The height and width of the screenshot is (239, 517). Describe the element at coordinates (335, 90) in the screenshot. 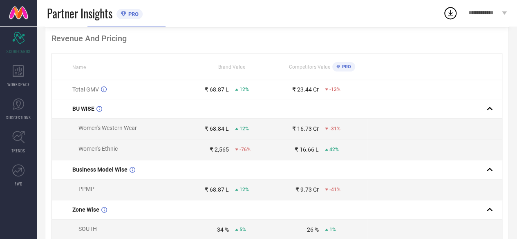

I see `span: -13%` at that location.